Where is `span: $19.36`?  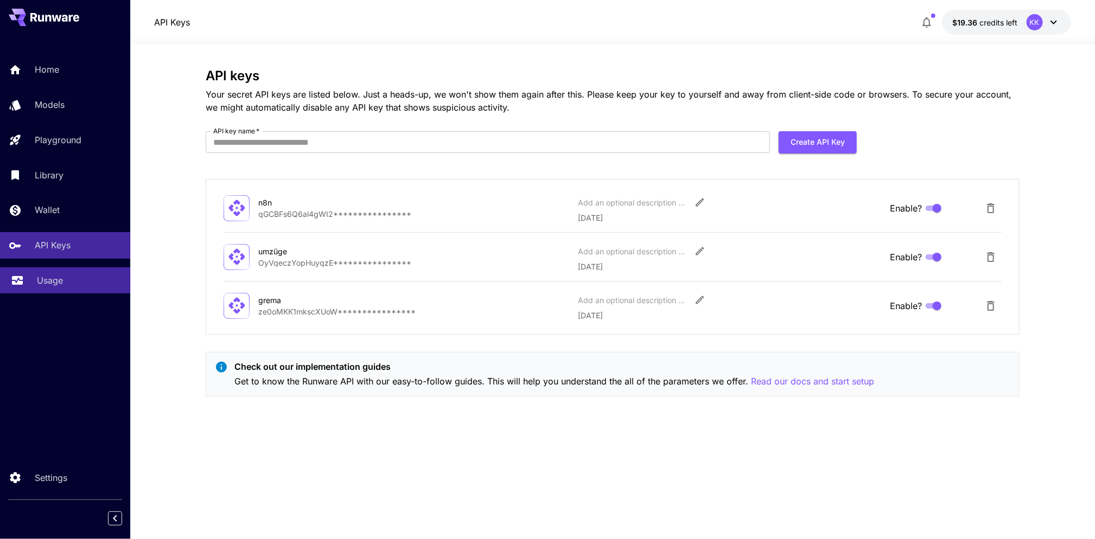 span: $19.36 is located at coordinates (966, 22).